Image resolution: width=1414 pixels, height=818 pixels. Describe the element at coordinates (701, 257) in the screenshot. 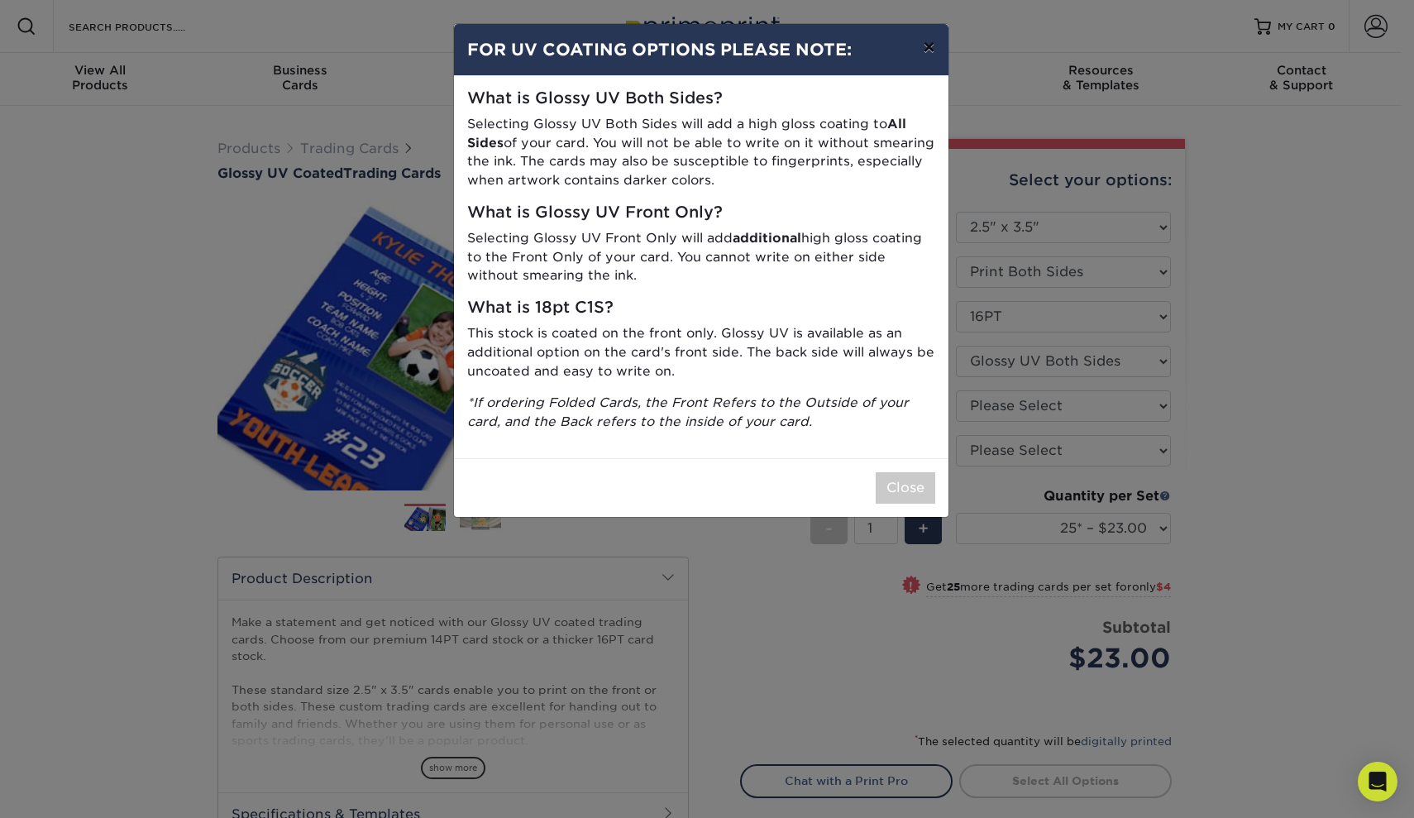

I see `p: Selecting Glossy UV Front Only will add high gloss coating to the Front Only of your card. You ca...` at that location.